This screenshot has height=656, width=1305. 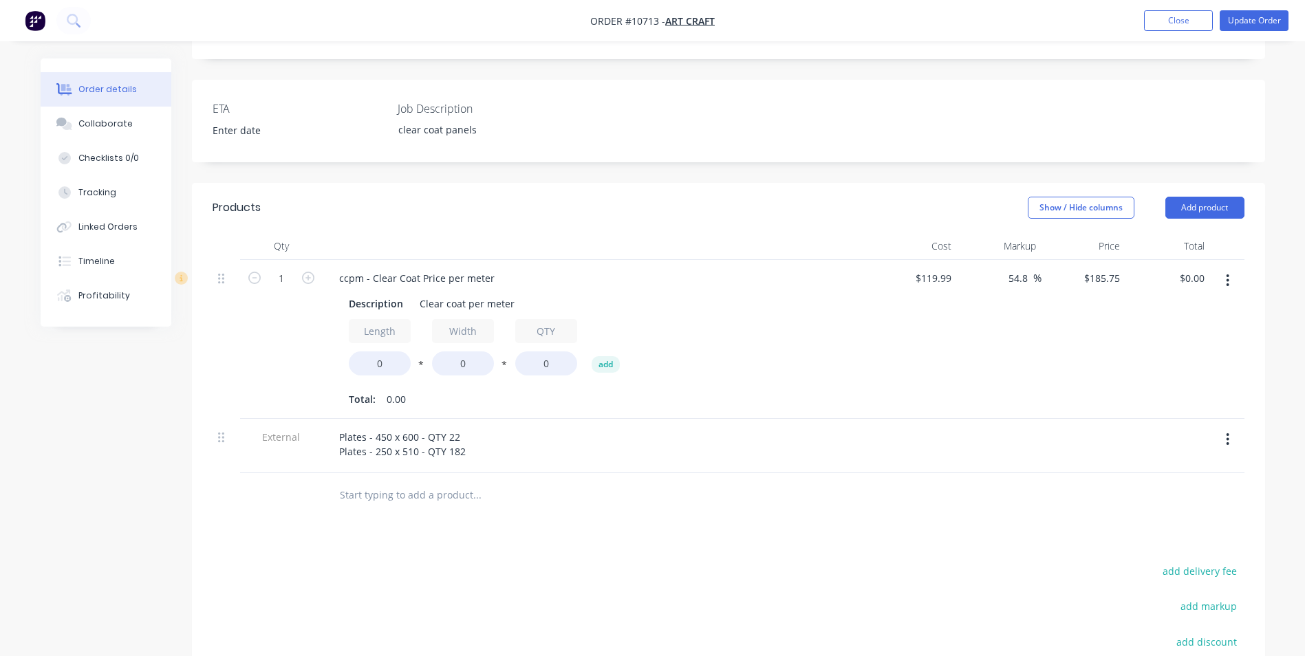 I want to click on label: Job Description, so click(x=484, y=109).